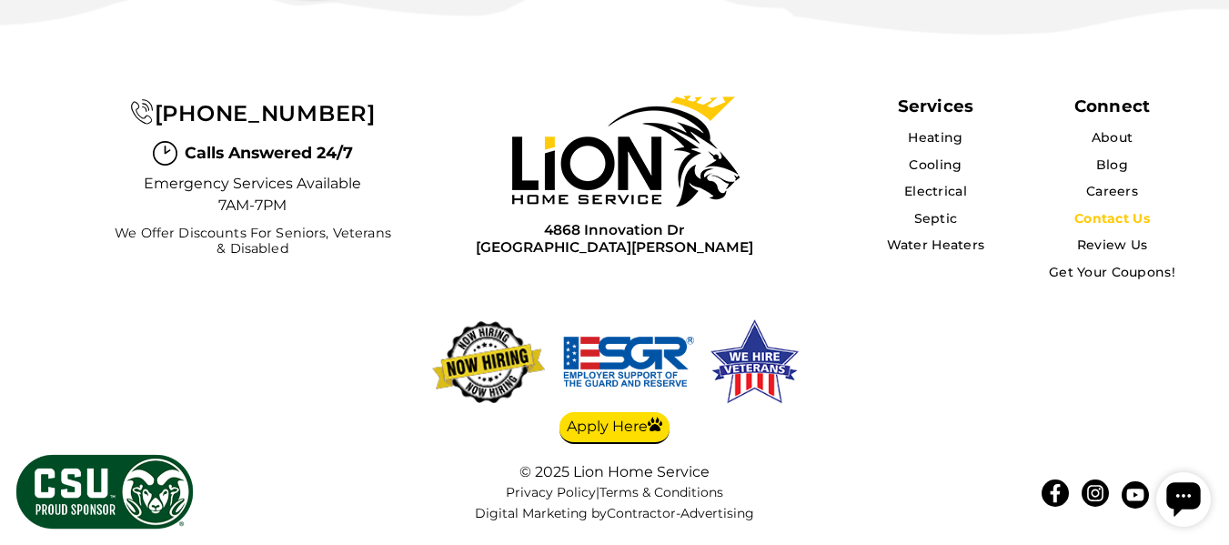 The height and width of the screenshot is (545, 1229). I want to click on span: 4868 Innovation Dr, so click(614, 229).